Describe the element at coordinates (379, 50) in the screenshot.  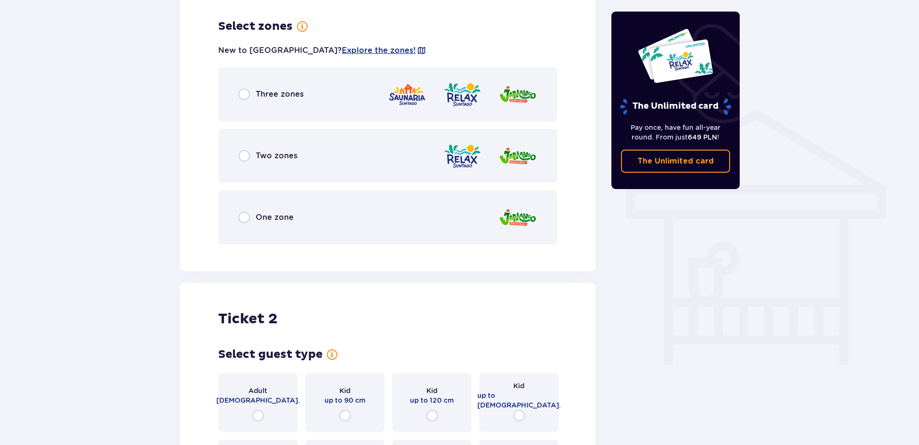
I see `a: Explore the zones!` at that location.